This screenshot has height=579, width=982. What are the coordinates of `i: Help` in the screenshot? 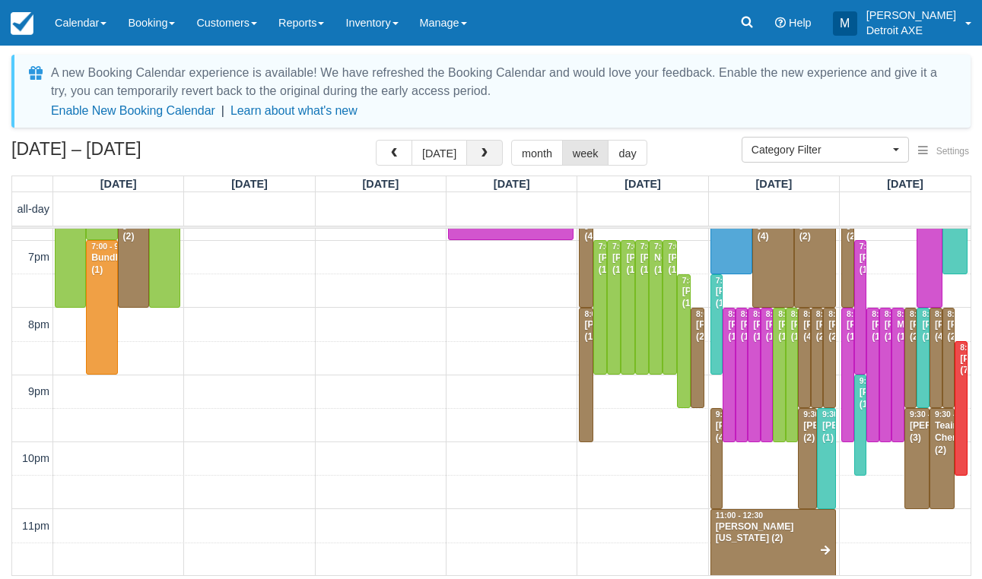 It's located at (780, 23).